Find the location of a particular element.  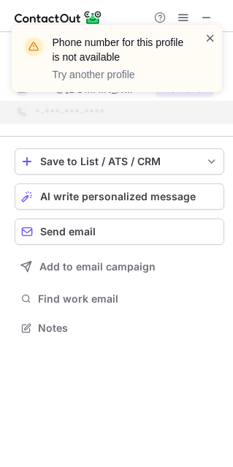

span: AI write personalized message is located at coordinates (118, 197).